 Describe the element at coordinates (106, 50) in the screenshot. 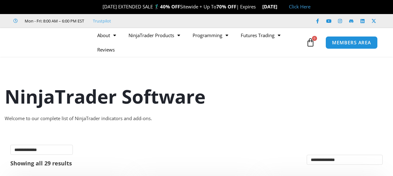

I see `a: Reviews` at that location.